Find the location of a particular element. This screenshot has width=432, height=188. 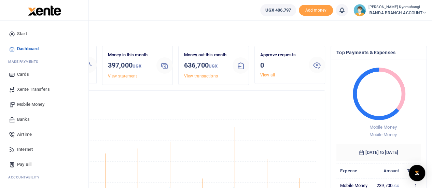

a: logo-small logo-large logo-large is located at coordinates (44, 10).